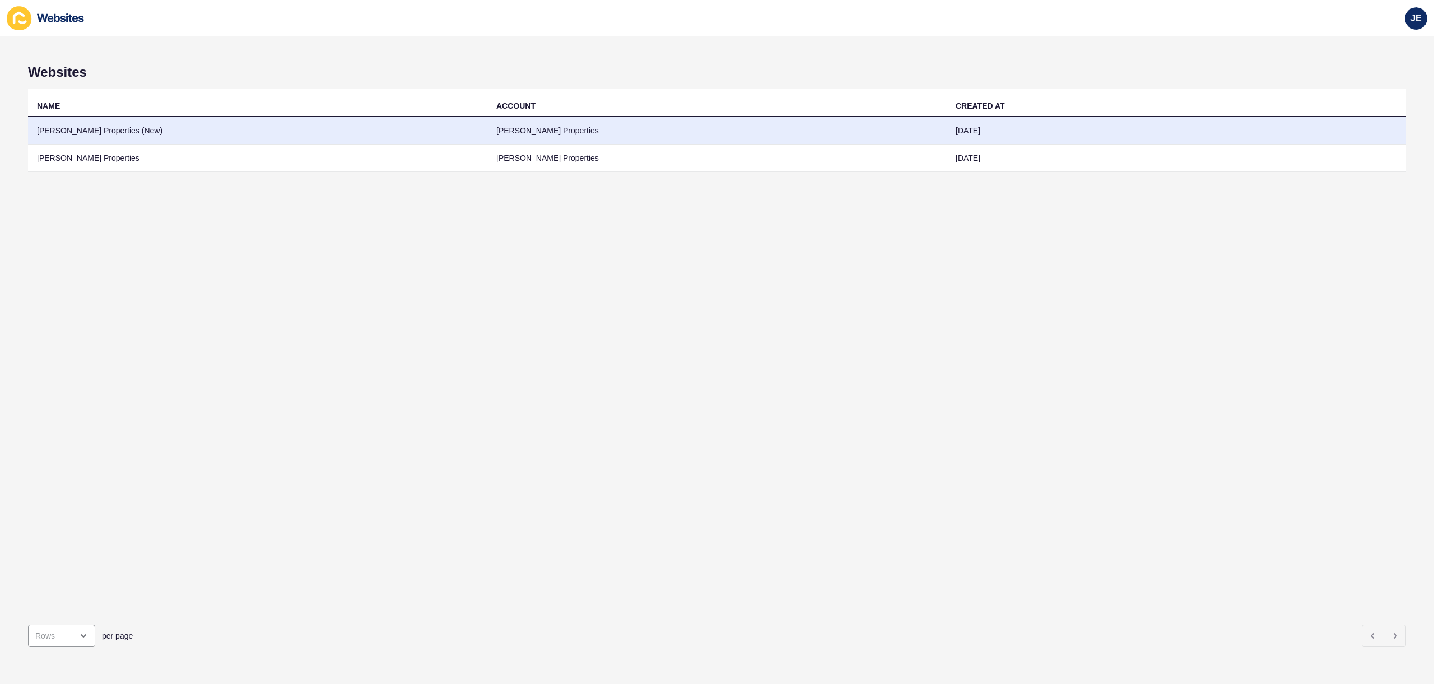  Describe the element at coordinates (717, 72) in the screenshot. I see `h1: Websites` at that location.